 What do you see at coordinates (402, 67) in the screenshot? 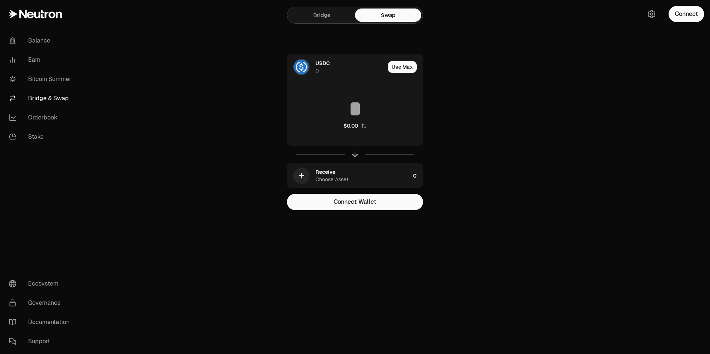
I see `button: Use Max` at bounding box center [402, 67].